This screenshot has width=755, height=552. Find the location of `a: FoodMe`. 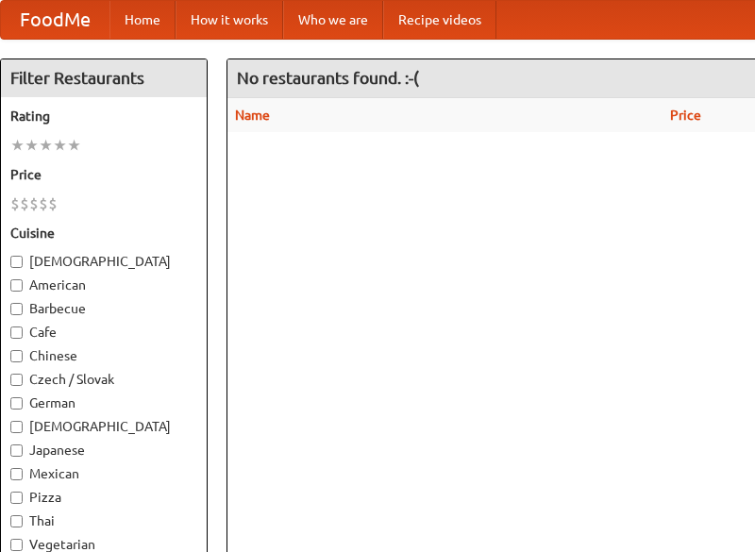

a: FoodMe is located at coordinates (55, 20).